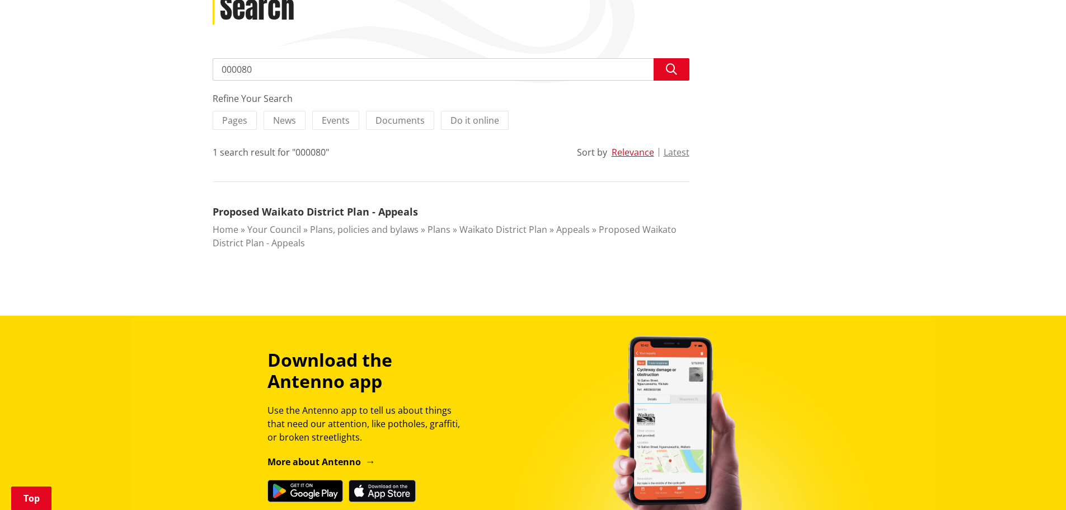 This screenshot has height=510, width=1066. Describe the element at coordinates (364, 229) in the screenshot. I see `a: Plans, policies and bylaws` at that location.